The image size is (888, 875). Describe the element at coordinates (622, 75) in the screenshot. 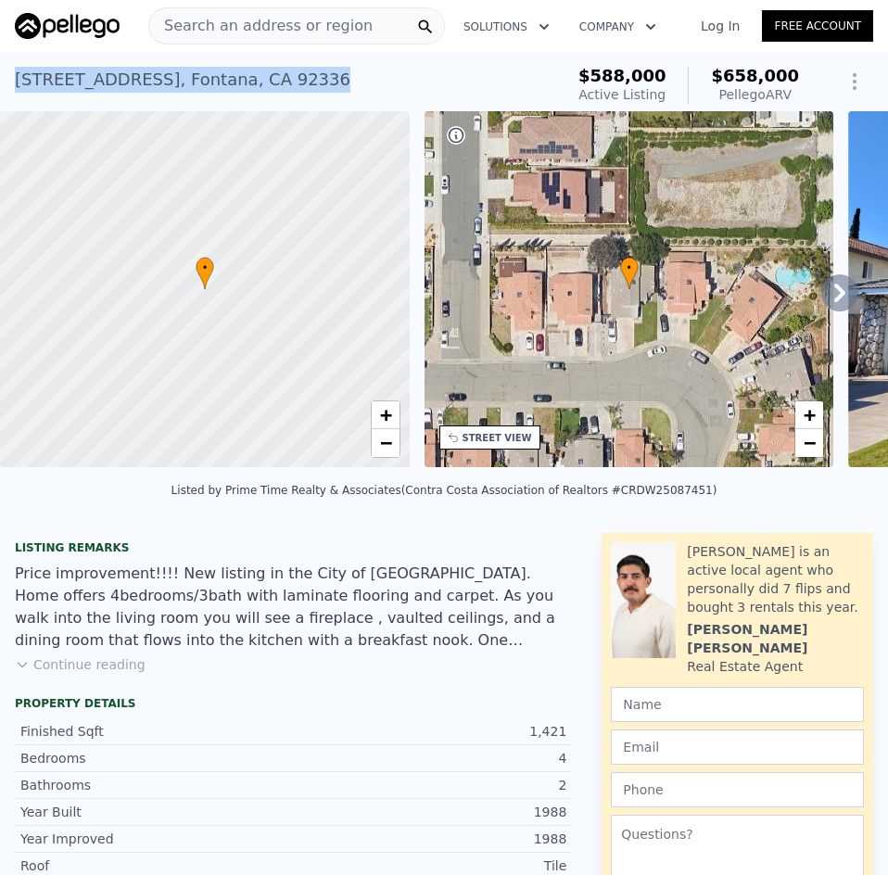

I see `span: $588,000` at that location.